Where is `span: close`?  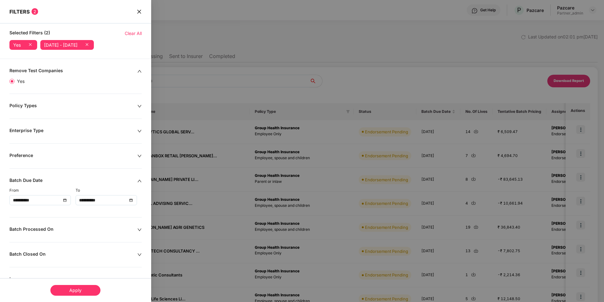 span: close is located at coordinates (139, 11).